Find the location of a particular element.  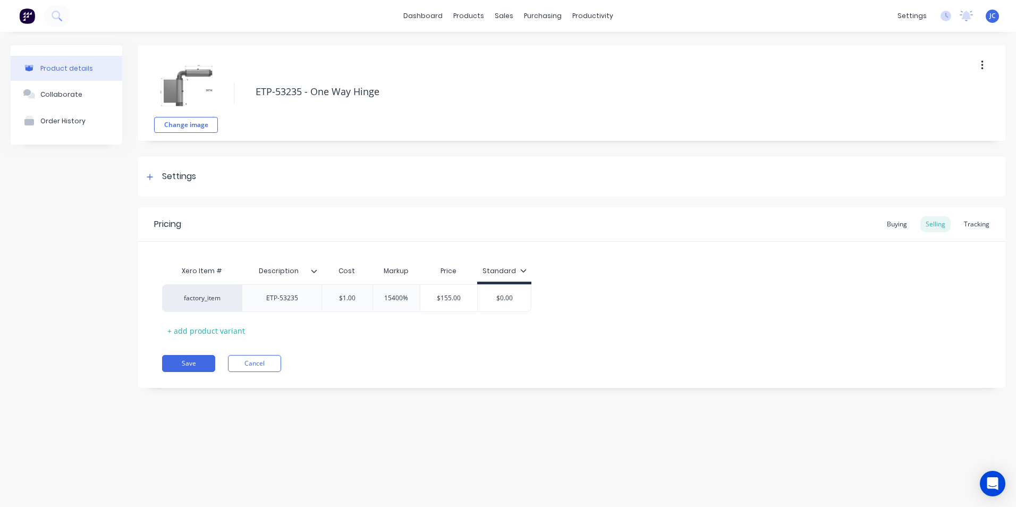

div: Open Intercom Messenger is located at coordinates (993, 484).